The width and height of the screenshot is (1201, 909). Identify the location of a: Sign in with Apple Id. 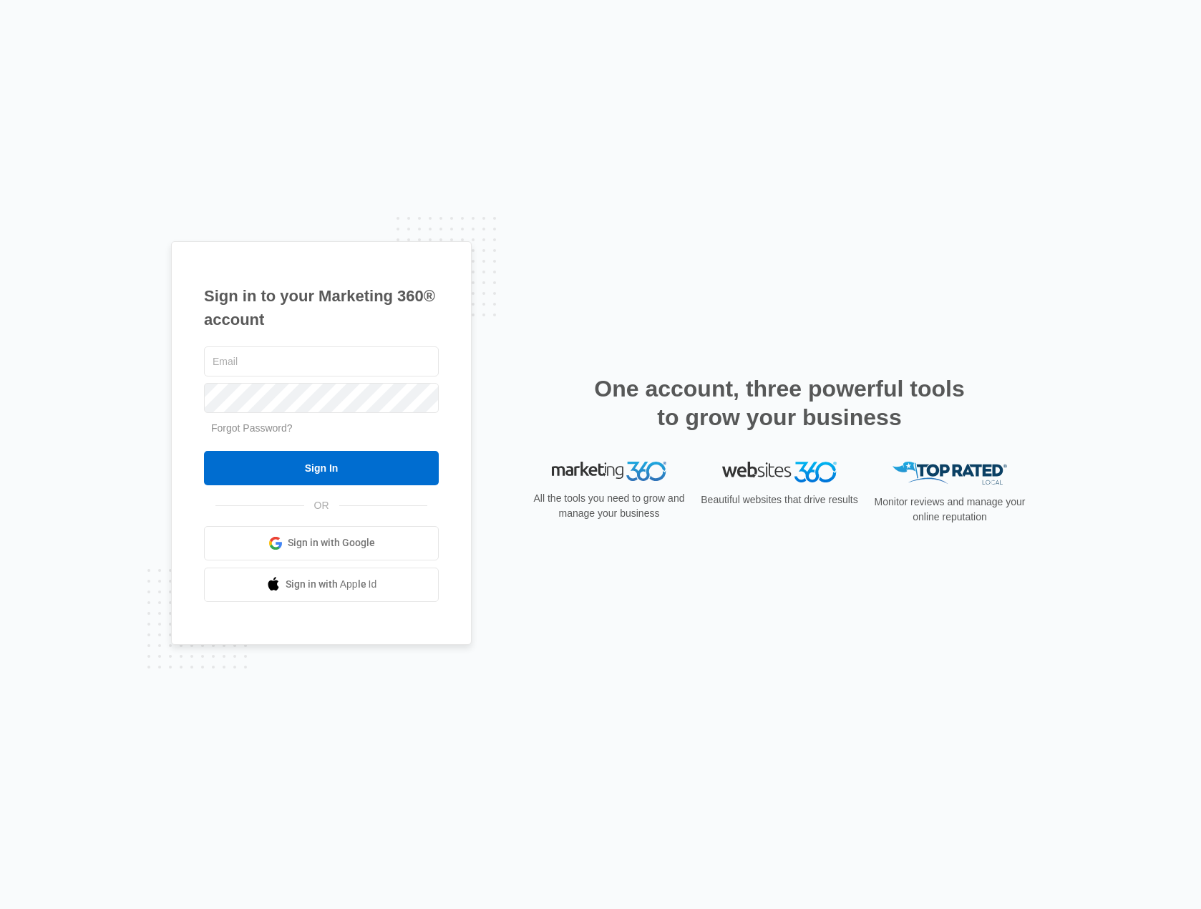
(321, 585).